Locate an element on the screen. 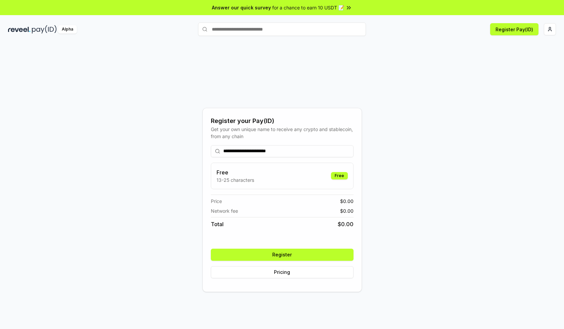  h3: Free is located at coordinates (235, 172).